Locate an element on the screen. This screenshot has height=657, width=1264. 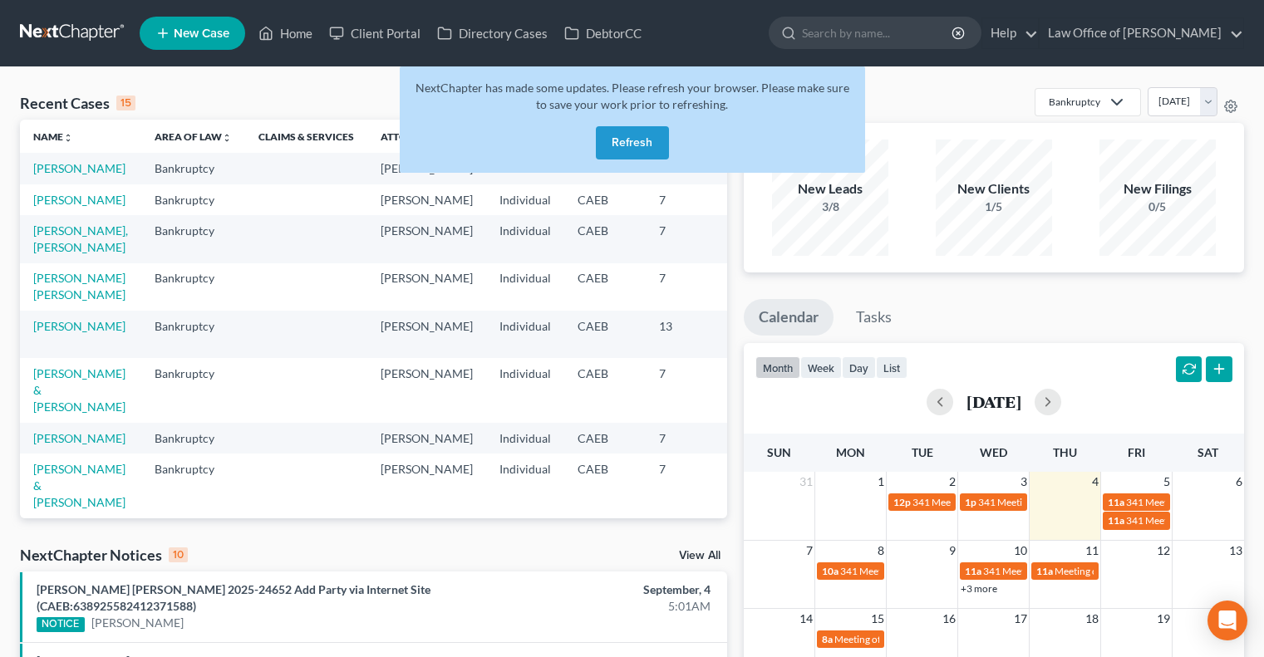
div: September, 4 is located at coordinates (603, 590).